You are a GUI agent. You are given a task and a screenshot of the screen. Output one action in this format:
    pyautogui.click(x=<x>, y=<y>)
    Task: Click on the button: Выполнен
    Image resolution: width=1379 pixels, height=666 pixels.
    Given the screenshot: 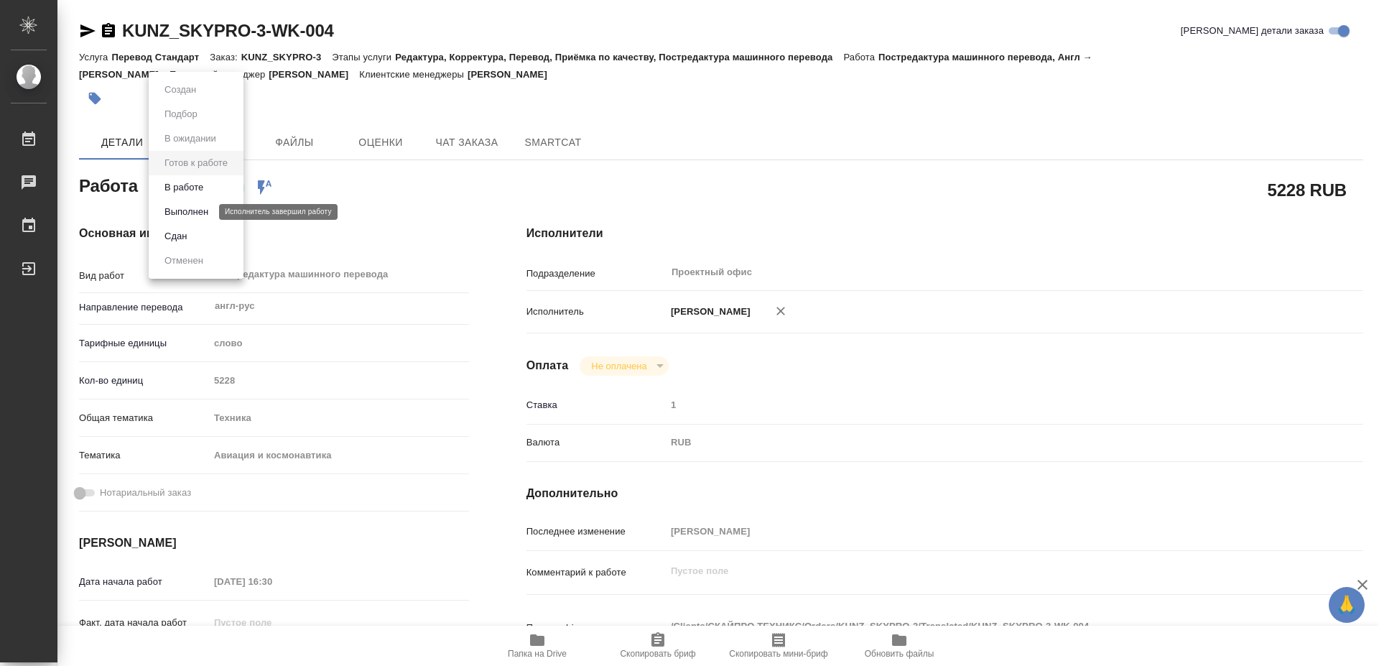 What is the action you would take?
    pyautogui.click(x=186, y=212)
    